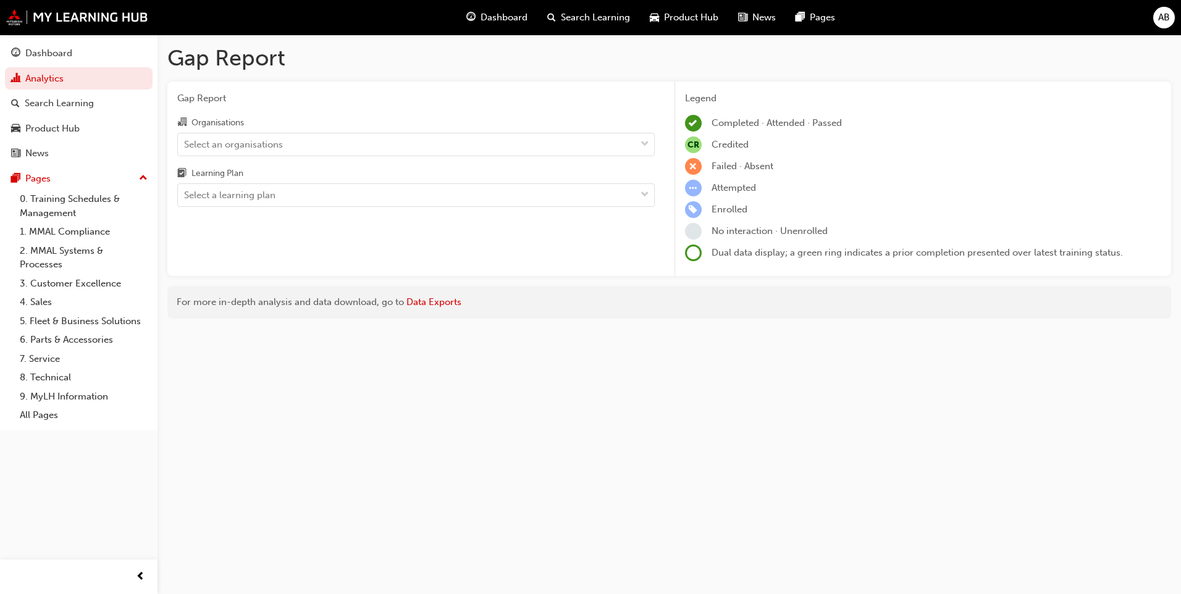 This screenshot has height=594, width=1181. Describe the element at coordinates (78, 129) in the screenshot. I see `a: Product Hub` at that location.